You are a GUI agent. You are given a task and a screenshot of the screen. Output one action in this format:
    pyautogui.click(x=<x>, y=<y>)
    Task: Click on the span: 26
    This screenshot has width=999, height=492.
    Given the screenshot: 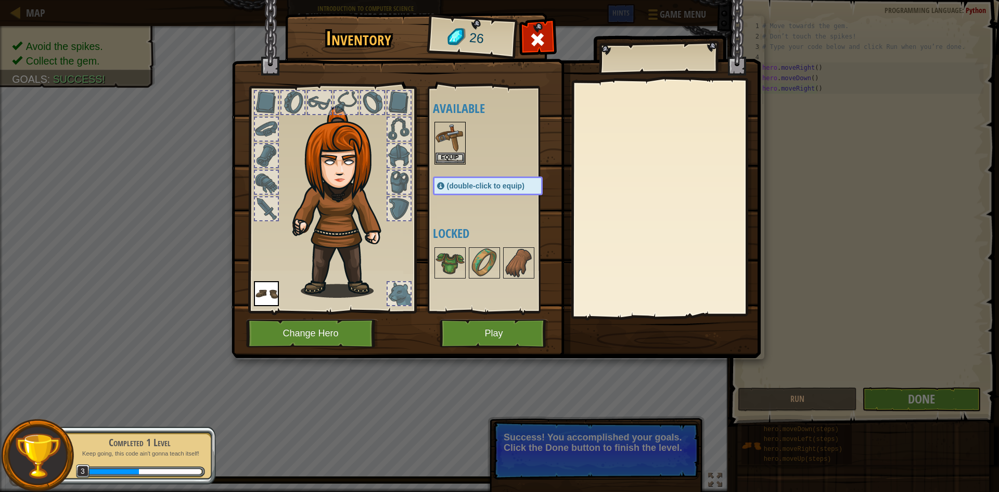 What is the action you would take?
    pyautogui.click(x=476, y=38)
    